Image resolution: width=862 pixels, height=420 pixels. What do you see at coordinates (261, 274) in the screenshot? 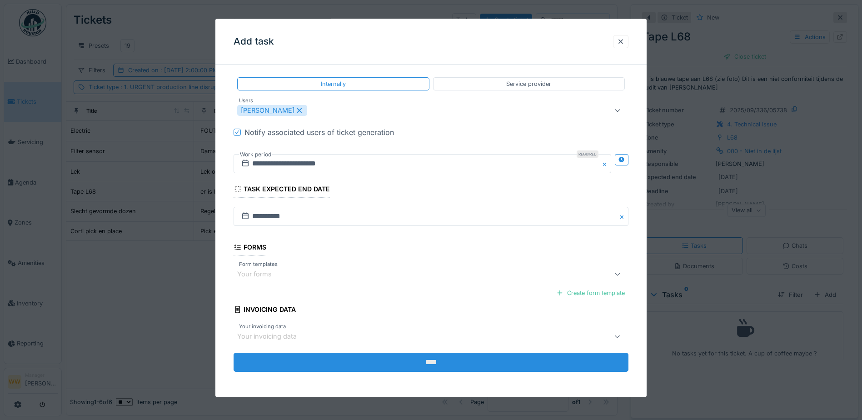
I see `div: Your forms` at bounding box center [261, 274].